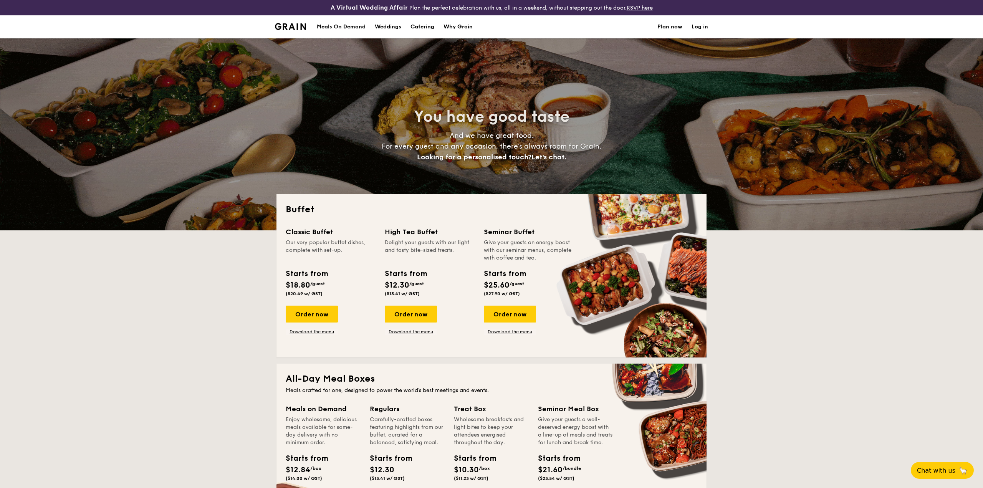  I want to click on div: Our very popular buffet dishes, complete with set-up., so click(330, 250).